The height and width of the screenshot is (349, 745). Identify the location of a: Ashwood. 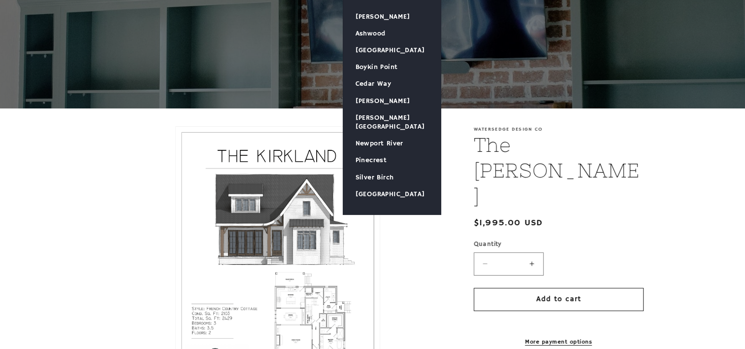
(392, 33).